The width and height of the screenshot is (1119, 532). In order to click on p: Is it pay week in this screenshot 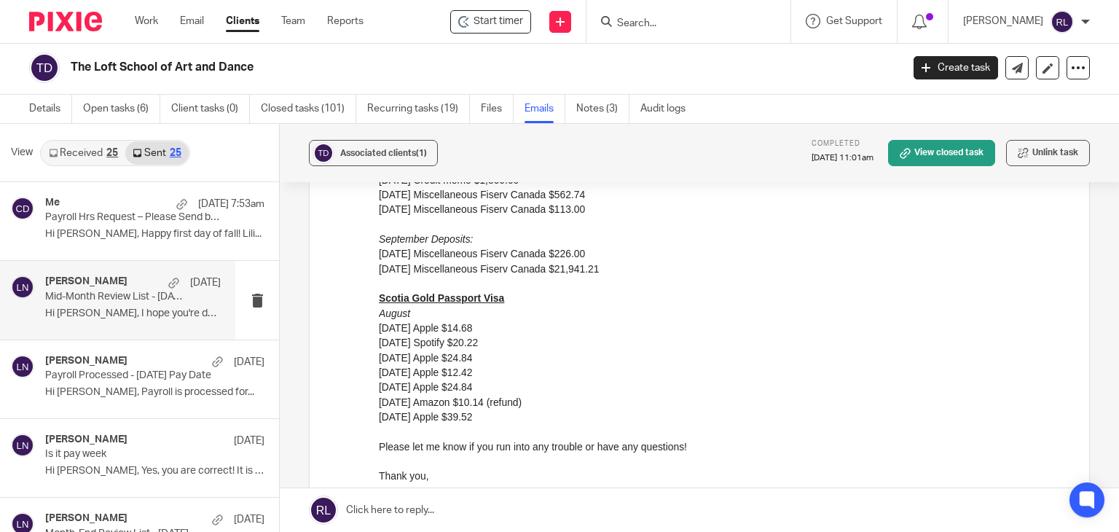, I will do `click(133, 454)`.